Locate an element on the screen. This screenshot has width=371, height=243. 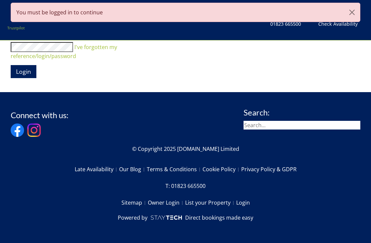
a: Powered byDirect bookings made easy is located at coordinates (185, 217).